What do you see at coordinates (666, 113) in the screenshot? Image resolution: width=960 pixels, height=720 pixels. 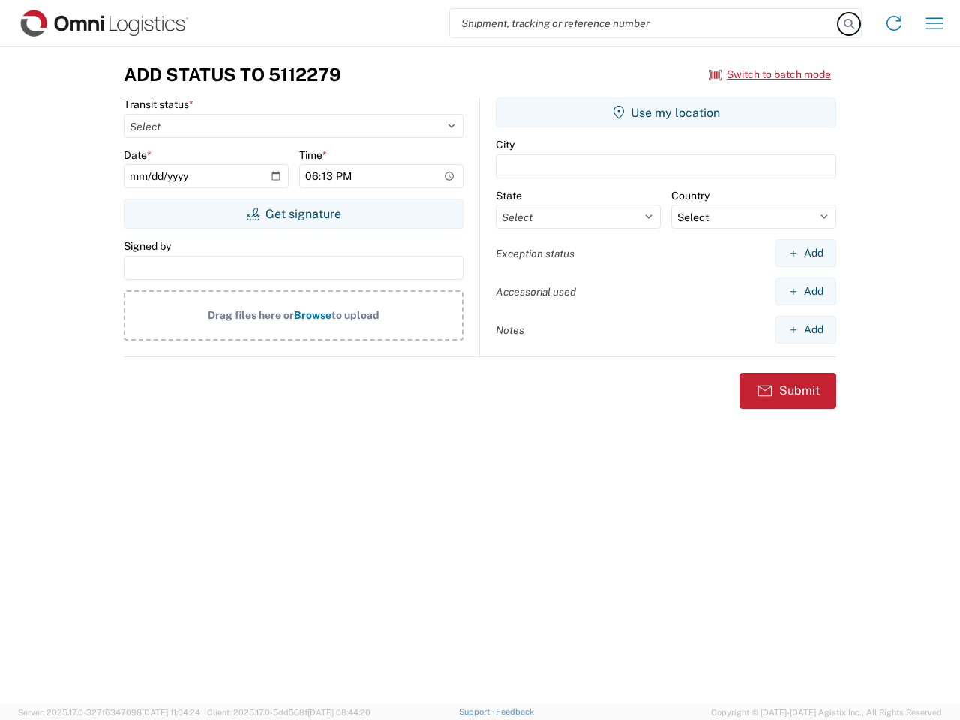 I see `button: Use my location` at bounding box center [666, 113].